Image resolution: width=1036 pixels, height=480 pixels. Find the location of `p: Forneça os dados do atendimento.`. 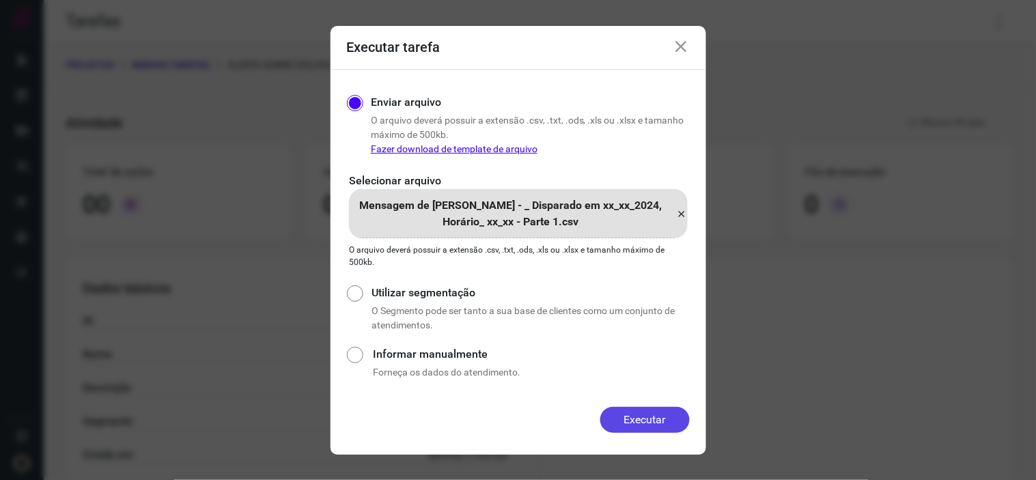

p: Forneça os dados do atendimento. is located at coordinates (531, 372).